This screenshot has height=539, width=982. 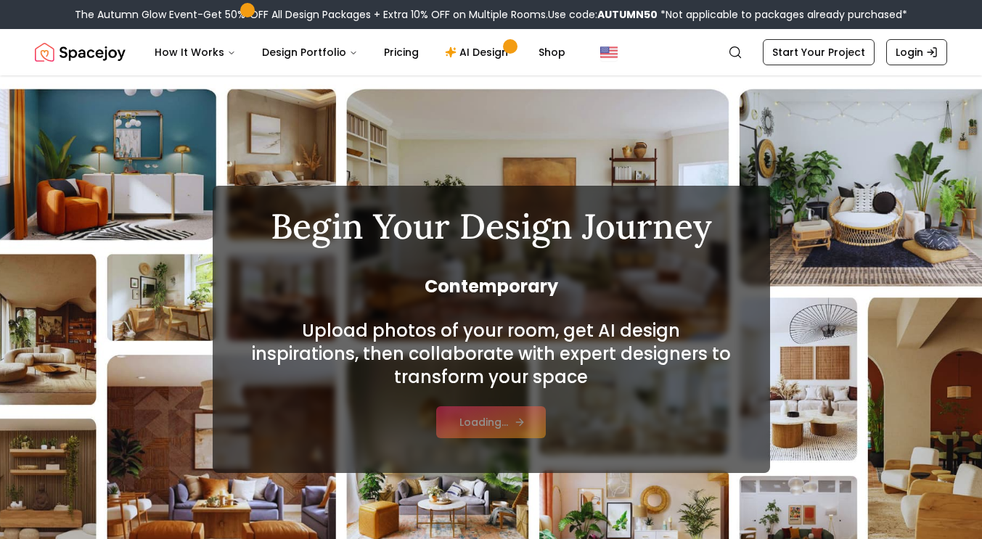 What do you see at coordinates (360, 52) in the screenshot?
I see `nav: Main` at bounding box center [360, 52].